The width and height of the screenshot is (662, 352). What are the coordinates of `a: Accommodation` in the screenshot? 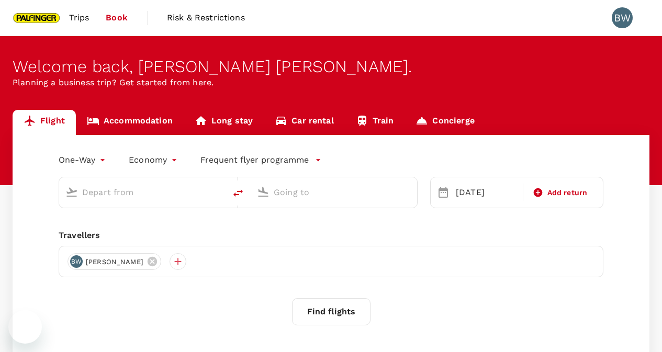 It's located at (130, 122).